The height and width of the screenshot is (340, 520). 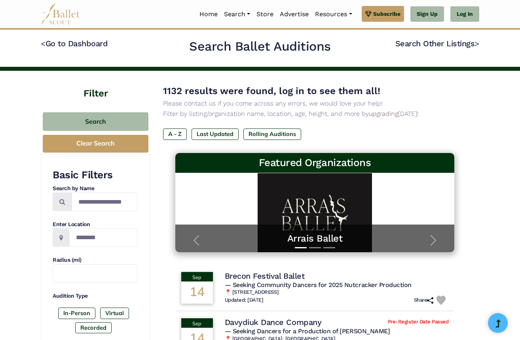 What do you see at coordinates (437, 44) in the screenshot?
I see `a: Search Other Listings>` at bounding box center [437, 44].